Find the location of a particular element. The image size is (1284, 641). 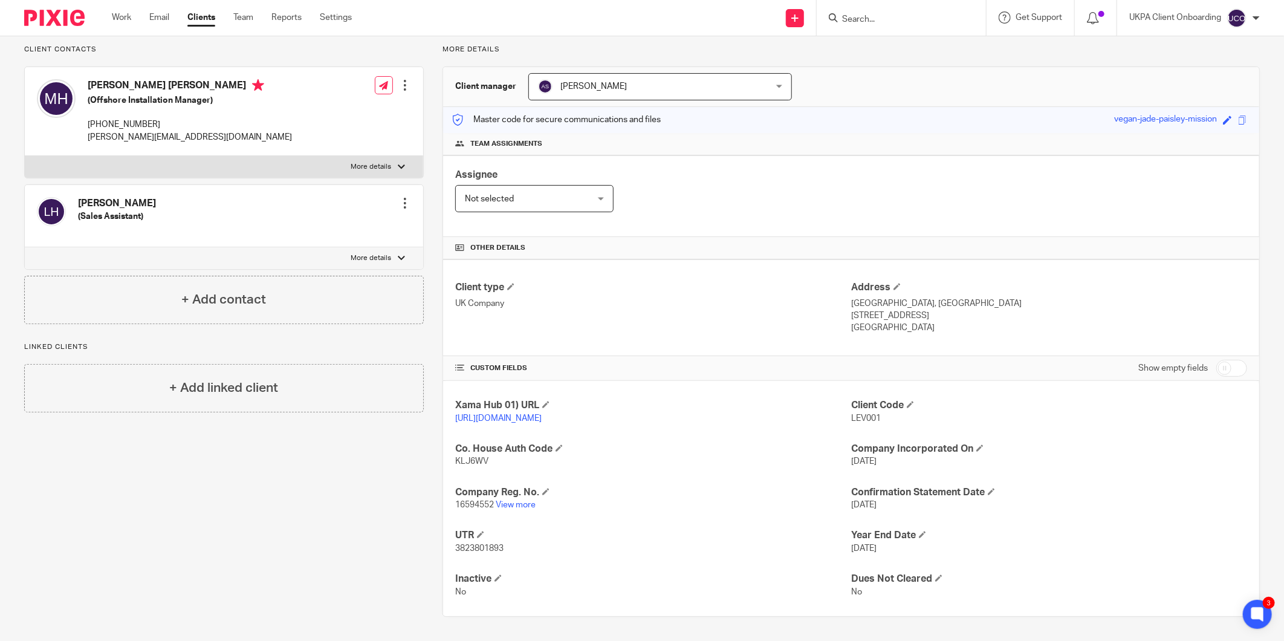

h4: Co. House Auth Code is located at coordinates (653, 449).